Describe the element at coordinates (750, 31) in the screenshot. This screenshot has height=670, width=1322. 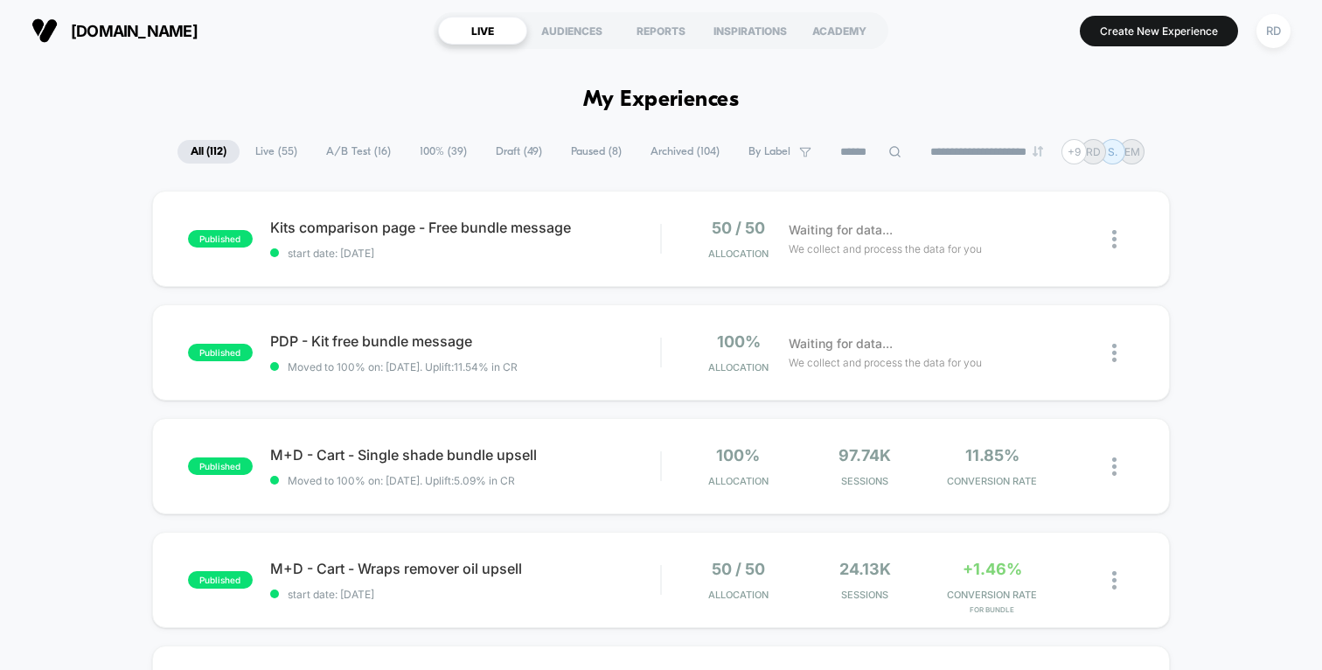
I see `div: INSPIRATIONS` at that location.